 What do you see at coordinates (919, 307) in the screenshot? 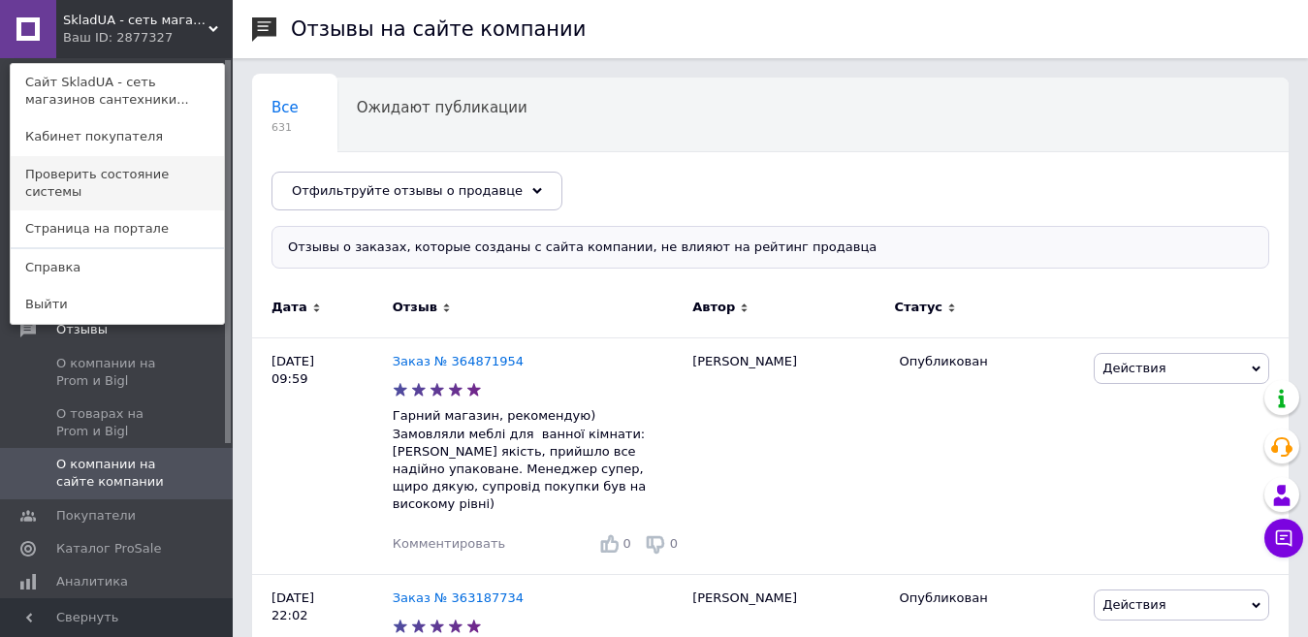
I see `span: Статус` at bounding box center [919, 307].